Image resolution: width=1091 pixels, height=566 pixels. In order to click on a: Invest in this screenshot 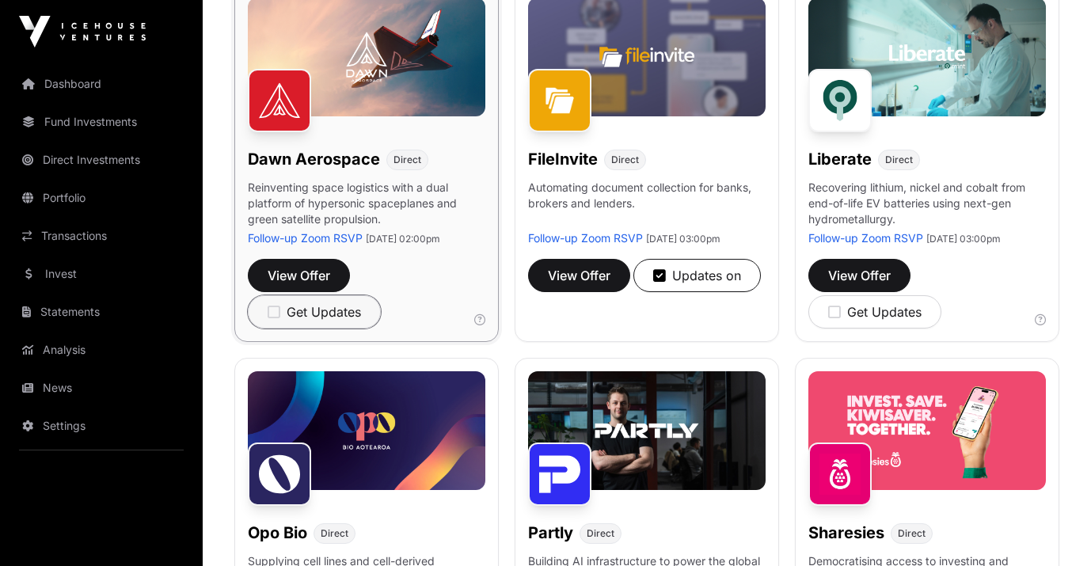, I will do `click(101, 274)`.